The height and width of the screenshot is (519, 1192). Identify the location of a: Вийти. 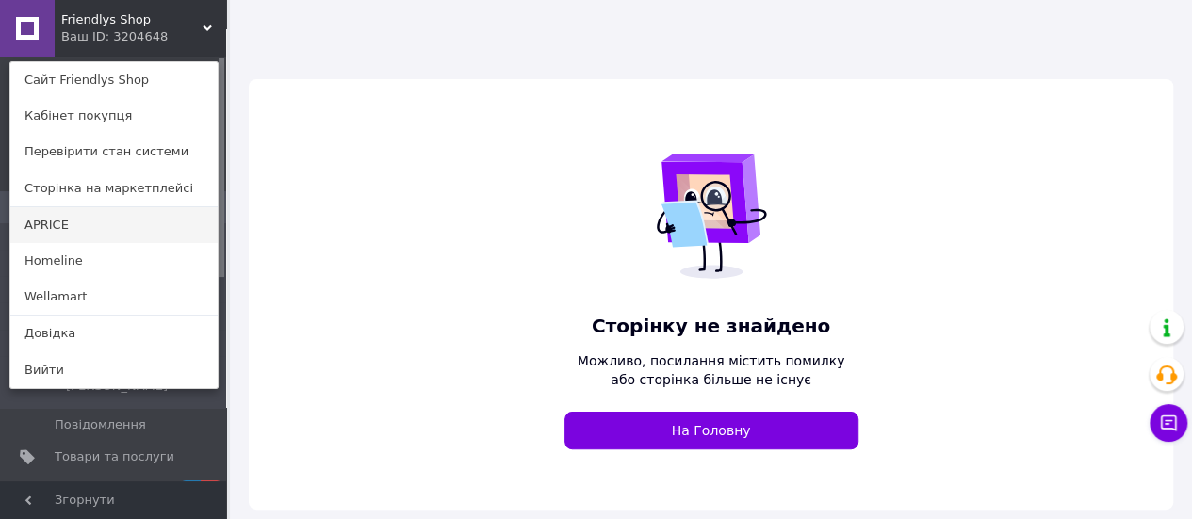
(114, 370).